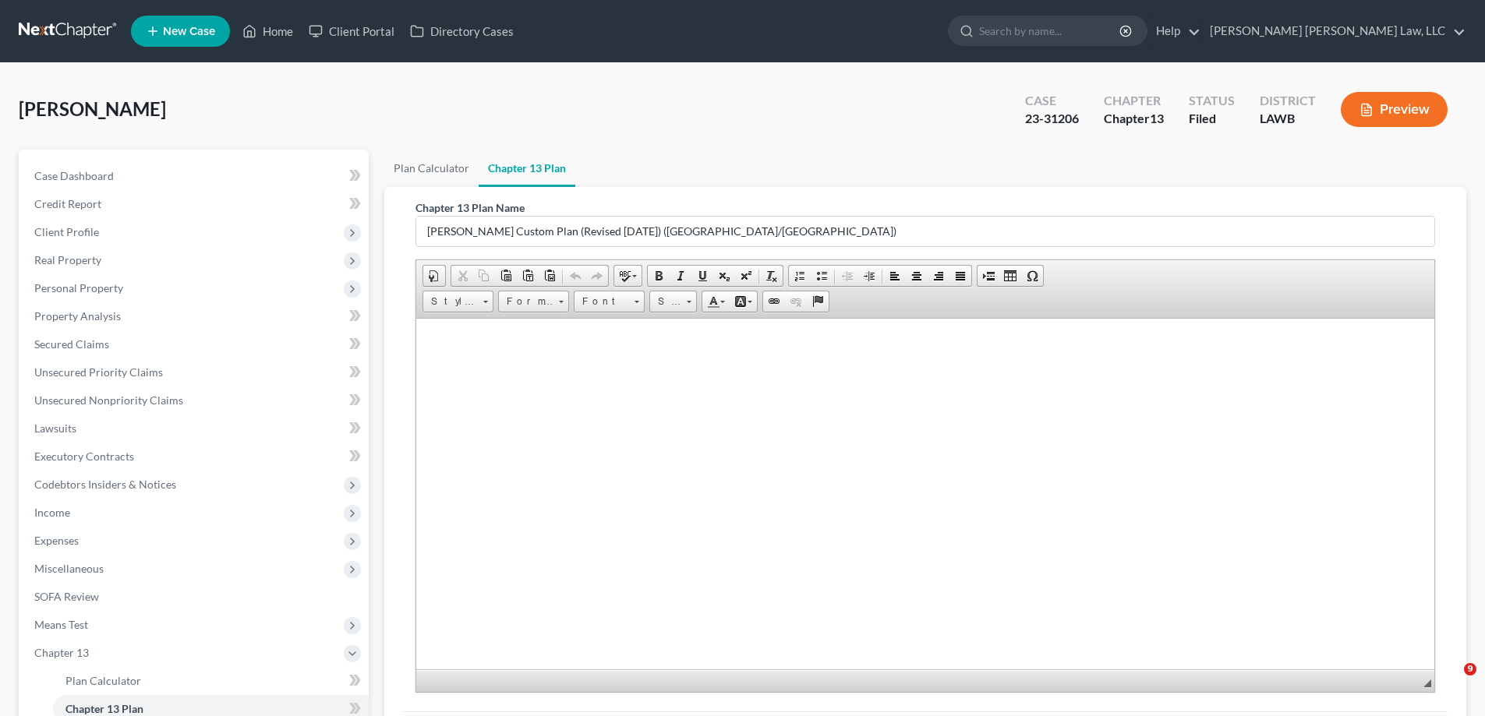 The width and height of the screenshot is (1485, 716). Describe the element at coordinates (79, 288) in the screenshot. I see `span: Personal Property` at that location.